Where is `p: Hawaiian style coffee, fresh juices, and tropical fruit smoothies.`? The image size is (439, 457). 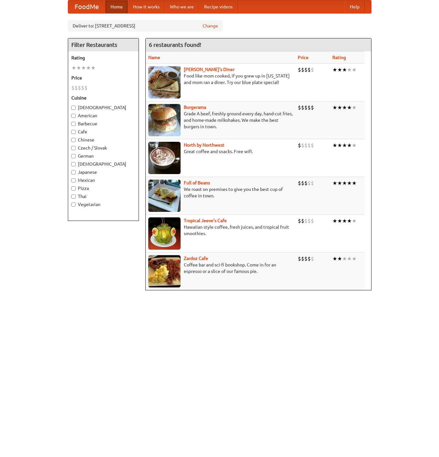 p: Hawaiian style coffee, fresh juices, and tropical fruit smoothies. is located at coordinates (220, 230).